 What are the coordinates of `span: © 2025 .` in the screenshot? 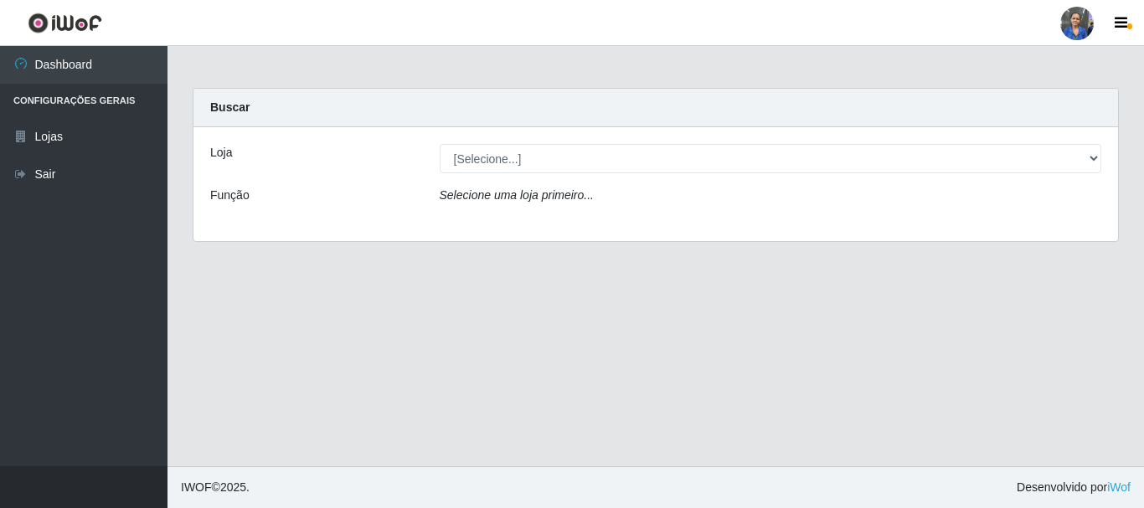 It's located at (215, 487).